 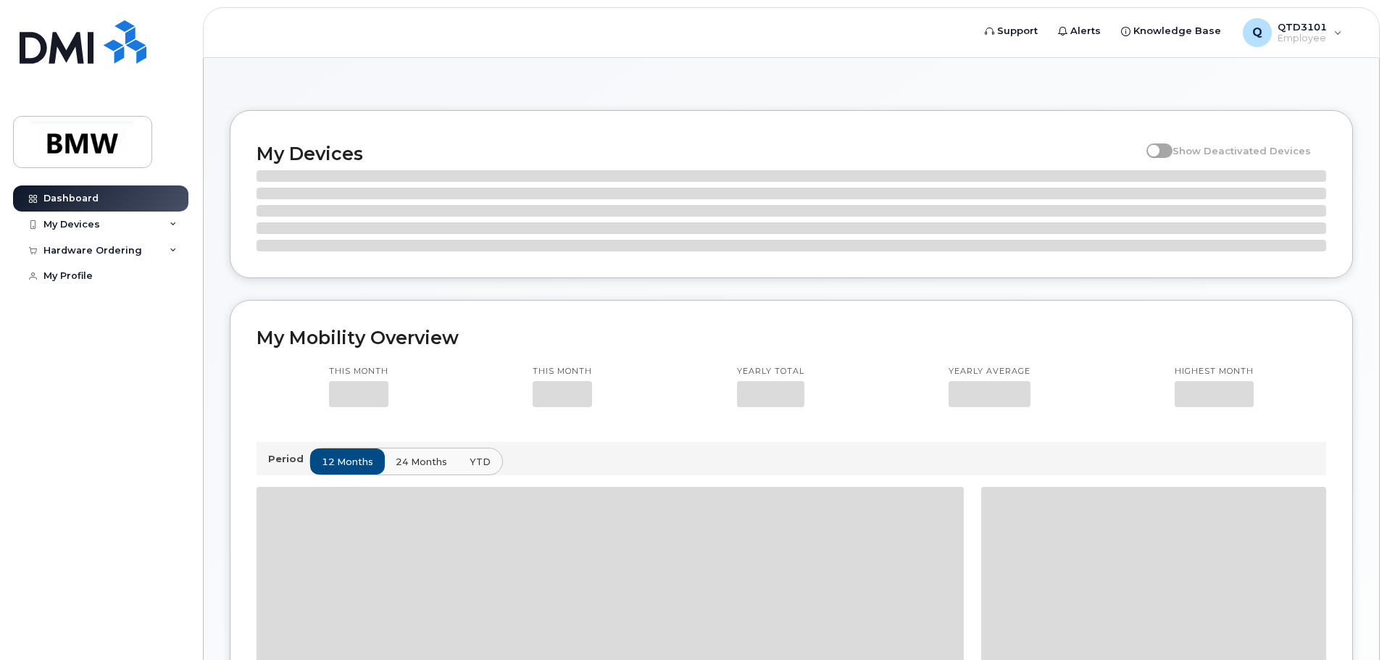 What do you see at coordinates (791, 338) in the screenshot?
I see `h2: My Mobility Overview` at bounding box center [791, 338].